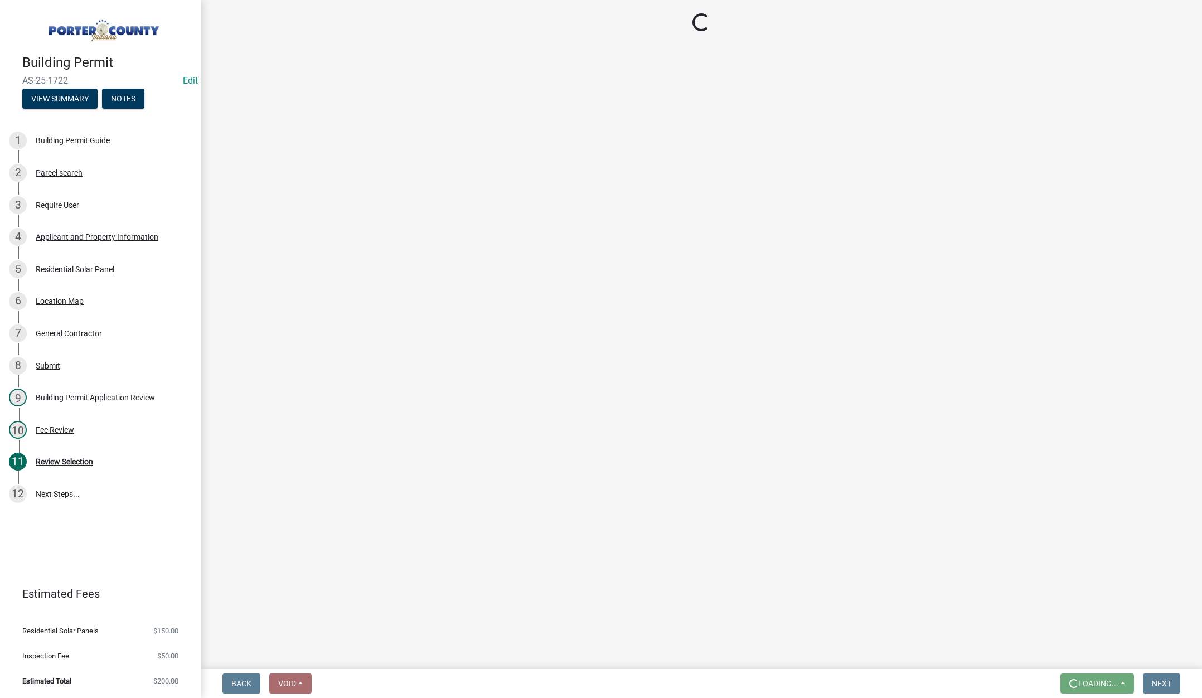 This screenshot has height=698, width=1202. Describe the element at coordinates (166, 630) in the screenshot. I see `span: $150.00` at that location.